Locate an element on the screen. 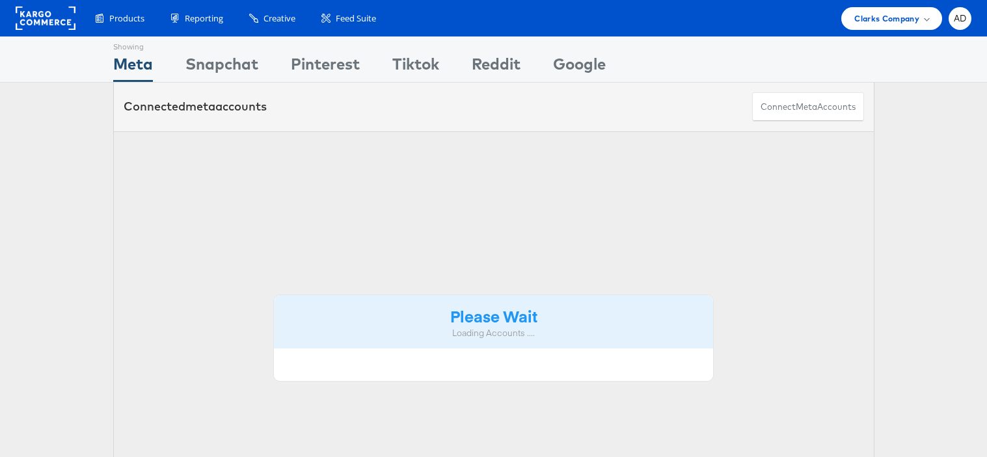 The width and height of the screenshot is (987, 457). div: Snapchat is located at coordinates (222, 67).